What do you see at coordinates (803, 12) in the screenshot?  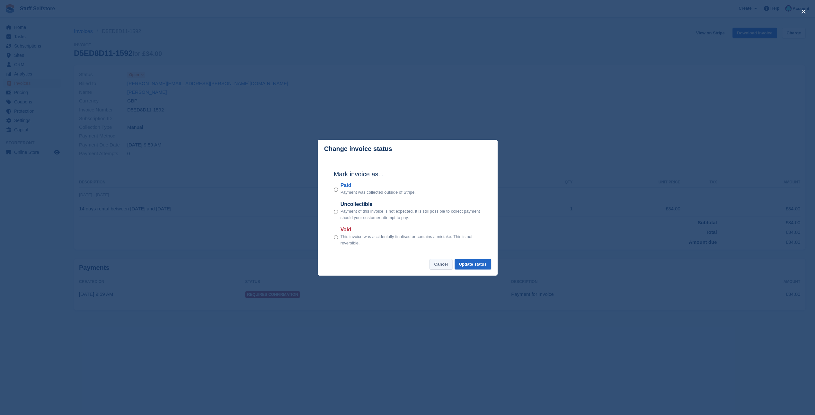 I see `button: close` at bounding box center [803, 12].